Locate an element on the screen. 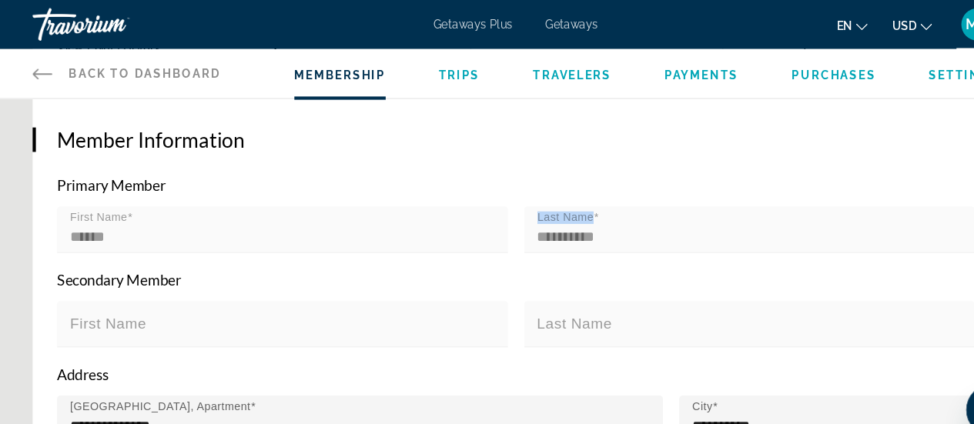  a: Travelers is located at coordinates (541, 71).